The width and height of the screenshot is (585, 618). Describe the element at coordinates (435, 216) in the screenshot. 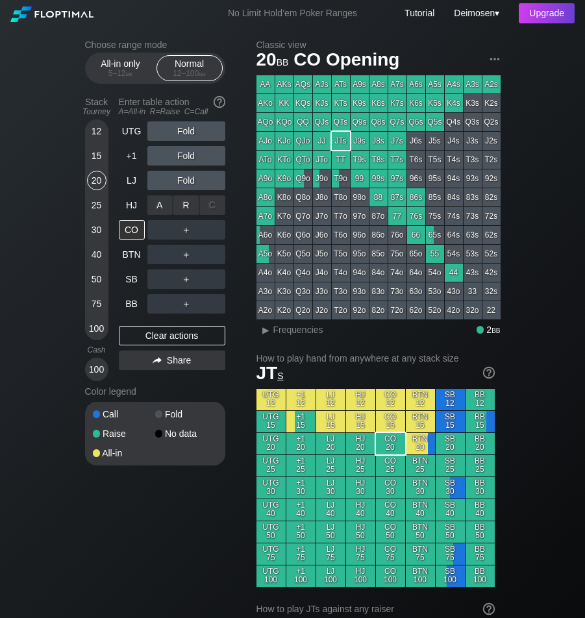

I see `div: 75s` at that location.